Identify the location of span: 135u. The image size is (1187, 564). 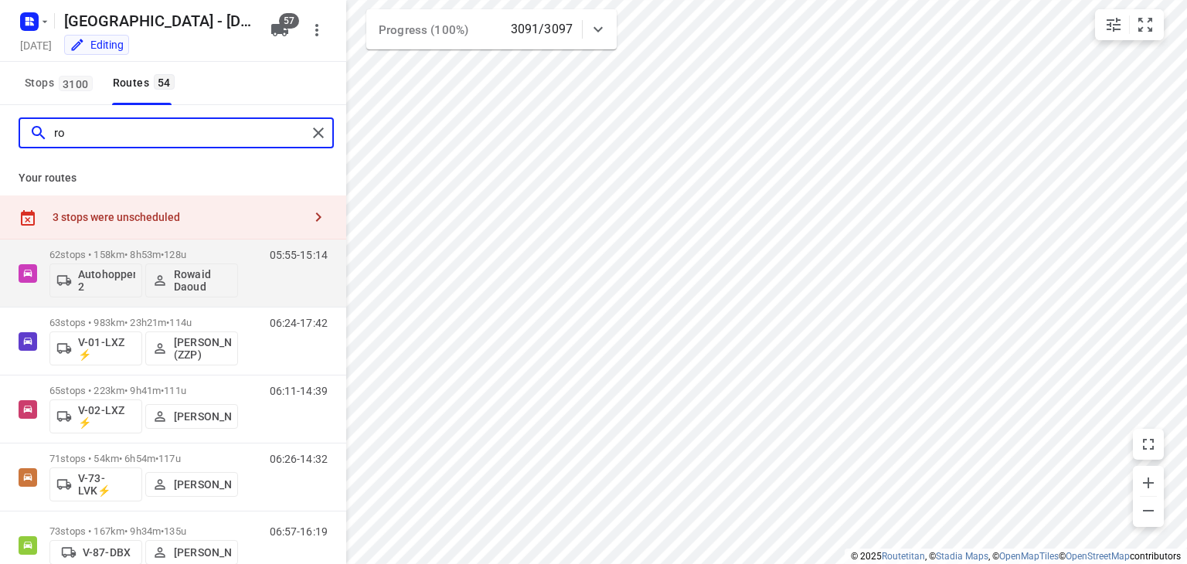
(175, 531).